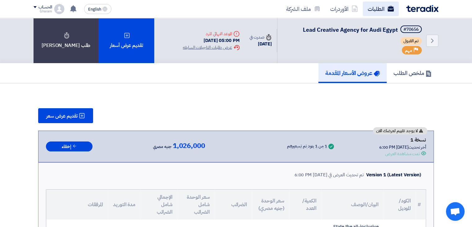 This screenshot has height=227, width=472. I want to click on div: Gharam, so click(43, 11).